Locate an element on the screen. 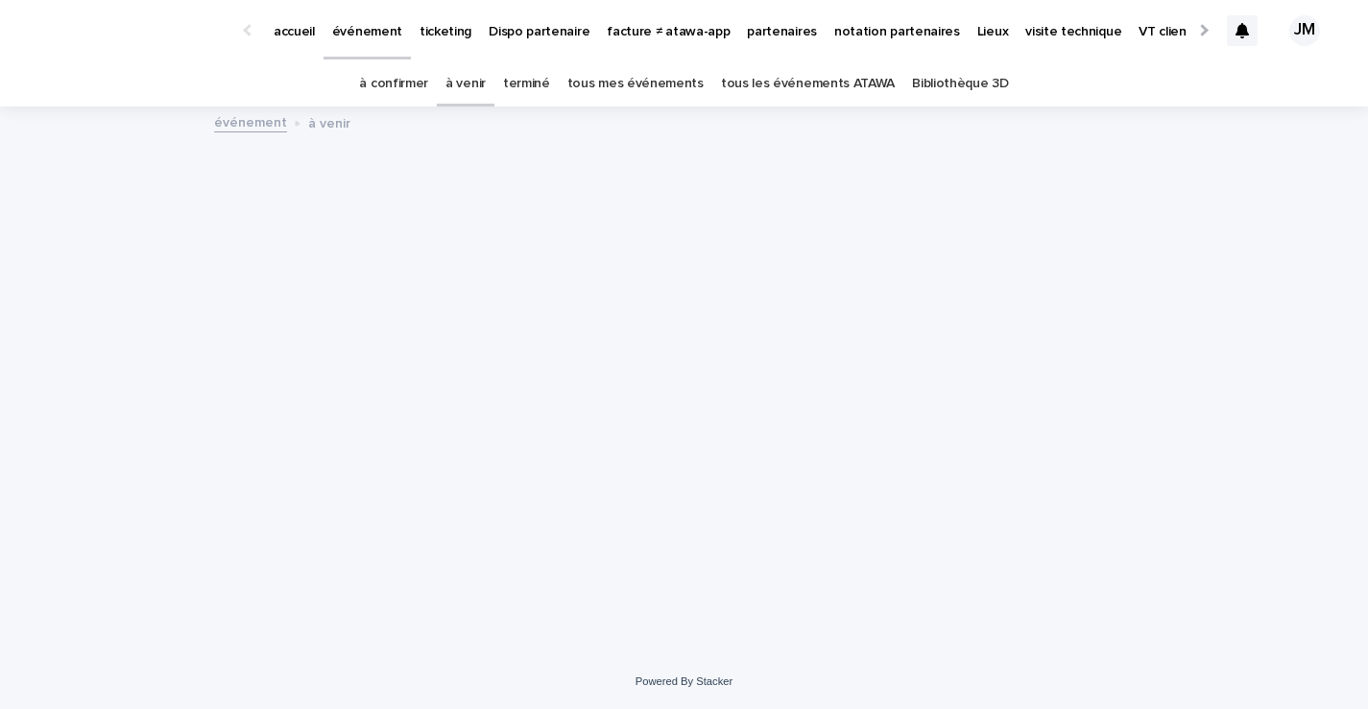 The image size is (1368, 709). p: à venir is located at coordinates (329, 122).